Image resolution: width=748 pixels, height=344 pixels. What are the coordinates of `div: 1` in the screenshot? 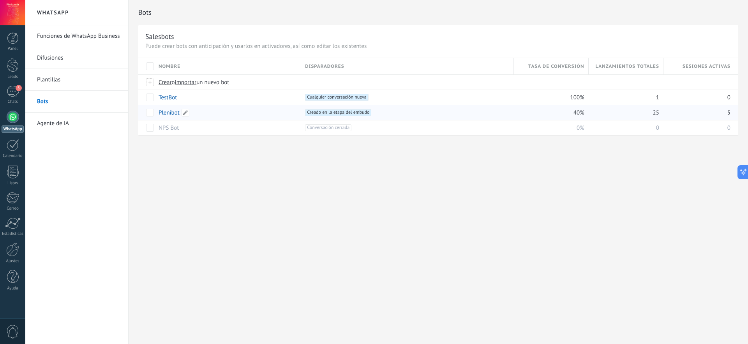 It's located at (624, 97).